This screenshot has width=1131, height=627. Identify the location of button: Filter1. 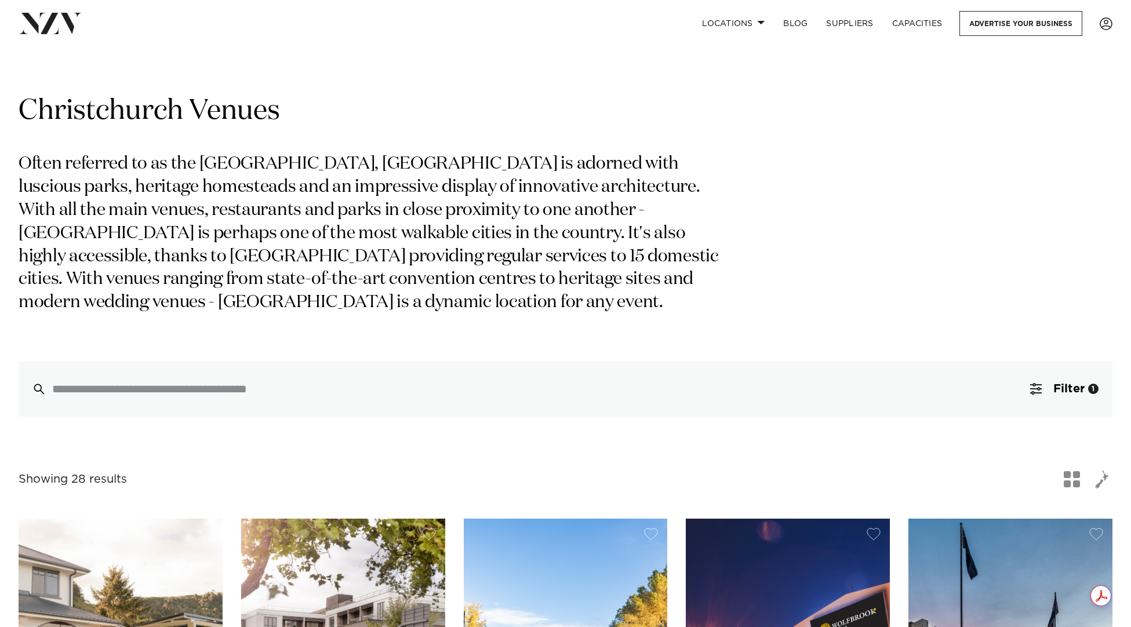
(1065, 389).